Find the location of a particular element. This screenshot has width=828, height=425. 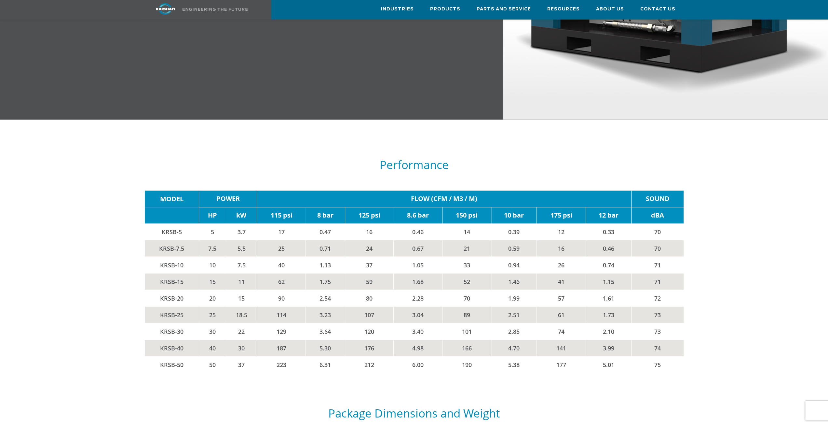

td: 0.59 is located at coordinates (514, 248).